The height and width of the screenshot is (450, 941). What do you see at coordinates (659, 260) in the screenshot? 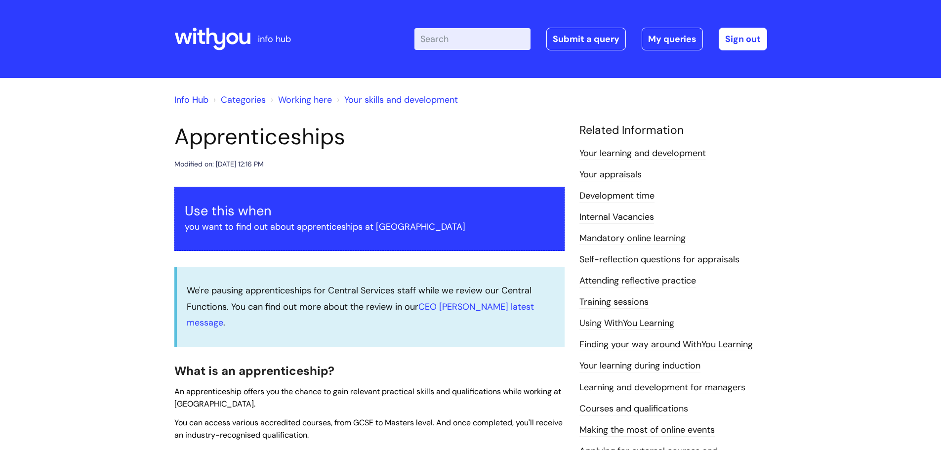
I see `a: Self-reflection questions for appraisals` at bounding box center [659, 260].